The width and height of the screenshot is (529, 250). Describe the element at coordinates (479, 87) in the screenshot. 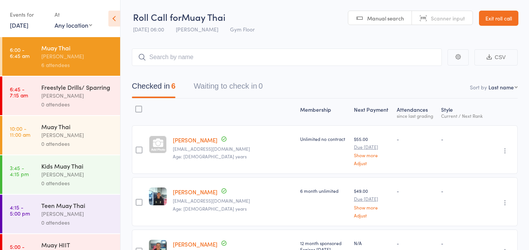

I see `label: Sort by` at that location.